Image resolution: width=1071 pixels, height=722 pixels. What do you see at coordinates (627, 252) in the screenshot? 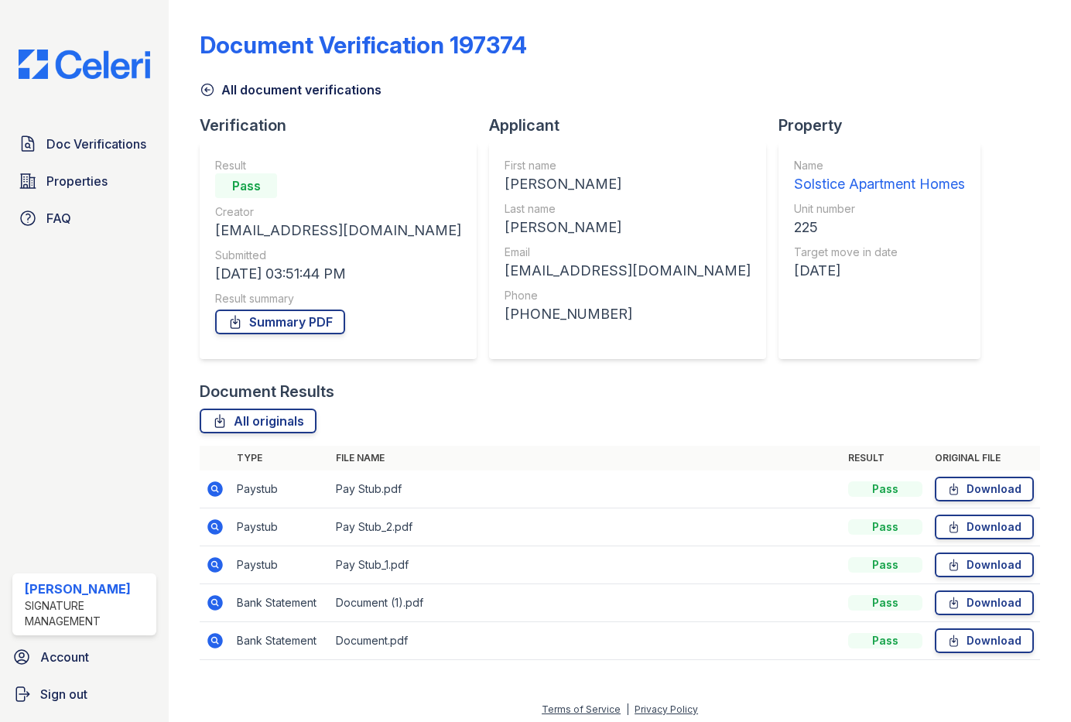
I see `div: Email` at bounding box center [627, 252].